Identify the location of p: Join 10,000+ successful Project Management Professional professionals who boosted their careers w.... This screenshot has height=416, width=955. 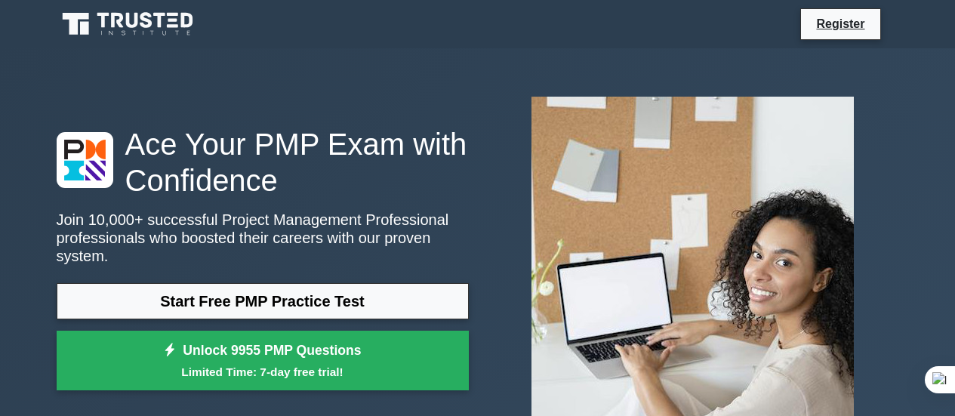
(263, 238).